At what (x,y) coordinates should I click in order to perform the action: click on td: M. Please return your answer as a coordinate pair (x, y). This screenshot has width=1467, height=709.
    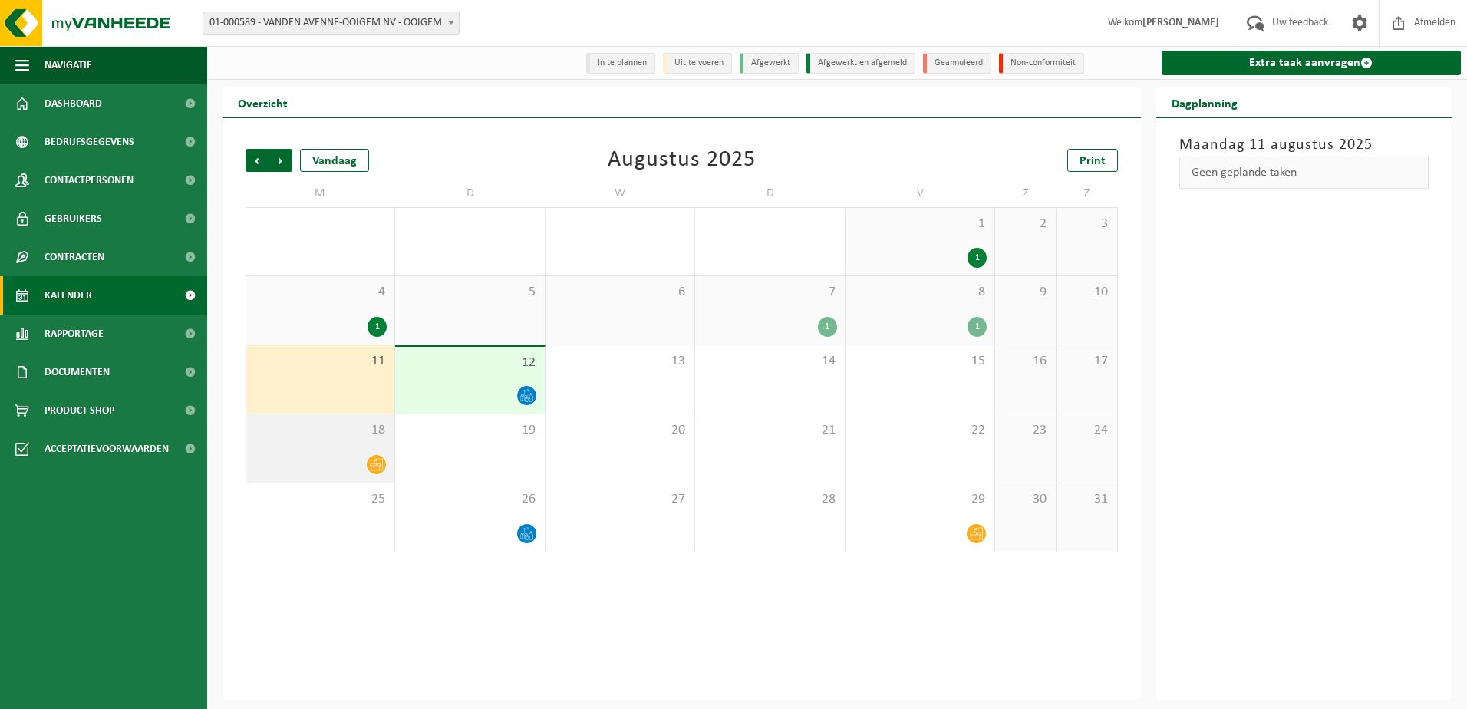
    Looking at the image, I should click on (320, 193).